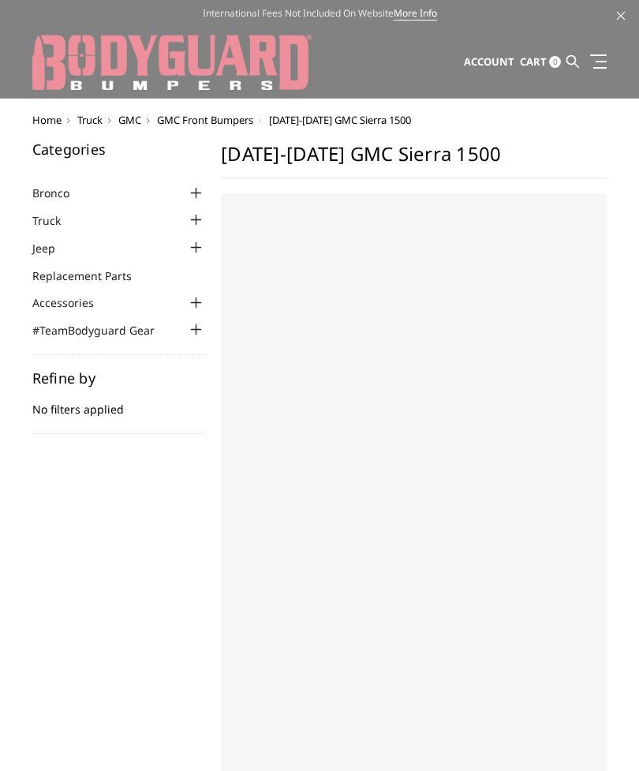  What do you see at coordinates (555, 62) in the screenshot?
I see `span: 0` at bounding box center [555, 62].